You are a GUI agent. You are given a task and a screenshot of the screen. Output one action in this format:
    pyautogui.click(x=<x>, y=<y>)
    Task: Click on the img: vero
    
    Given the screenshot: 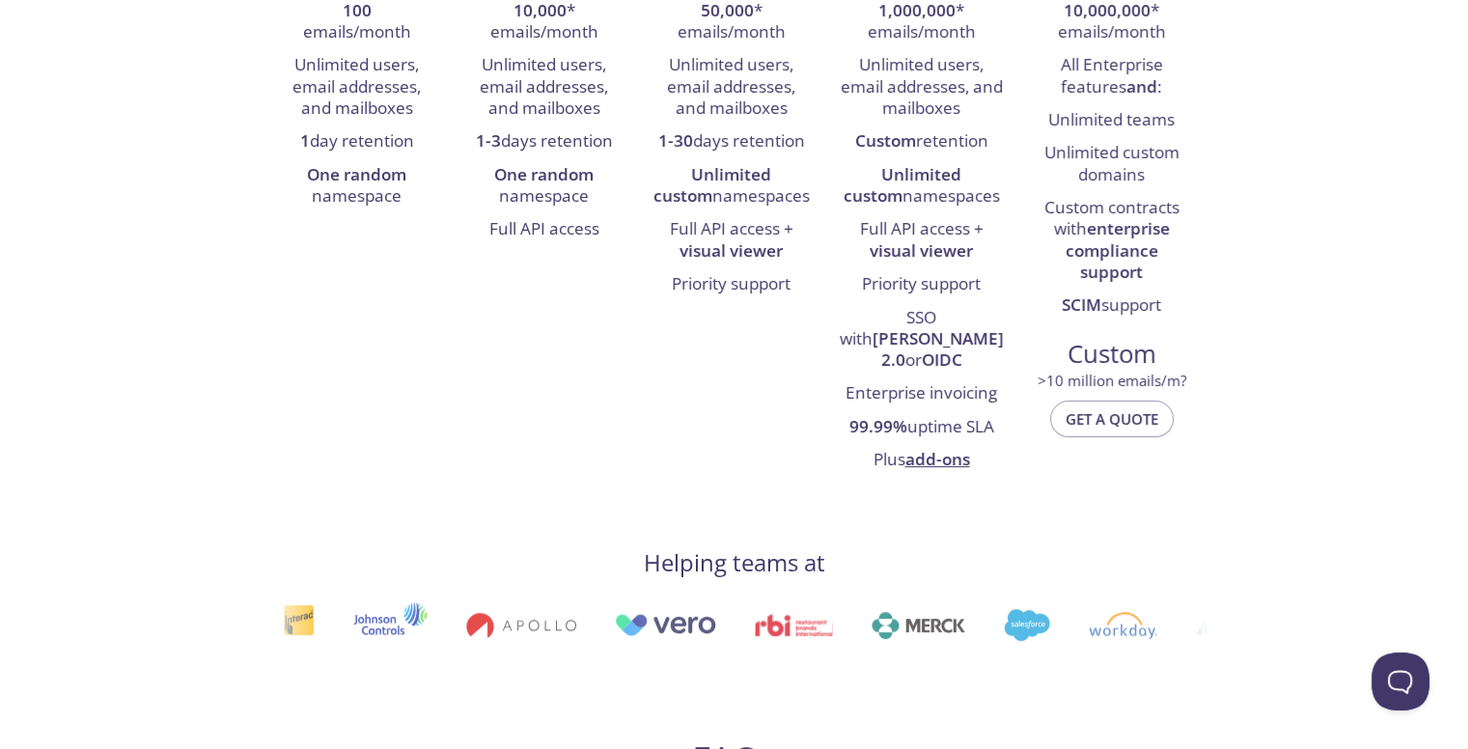 What is the action you would take?
    pyautogui.click(x=665, y=625)
    